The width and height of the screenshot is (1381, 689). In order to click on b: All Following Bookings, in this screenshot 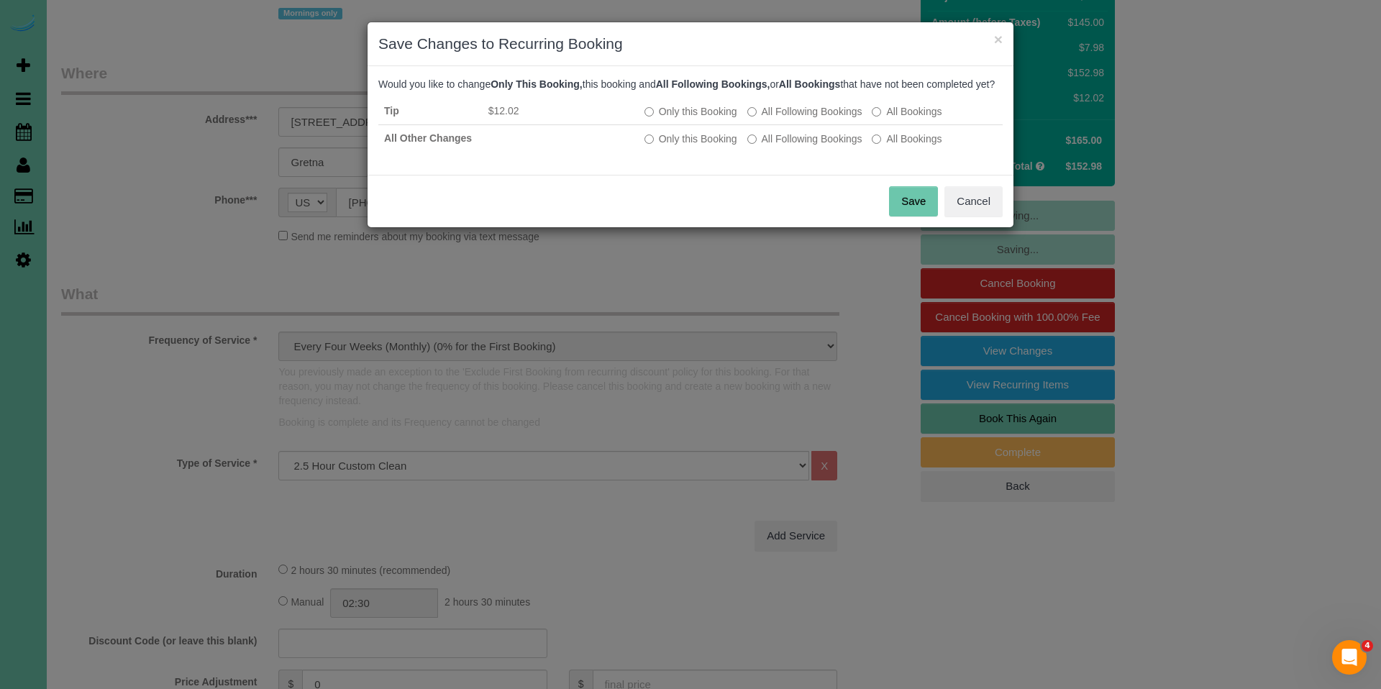, I will do `click(713, 84)`.